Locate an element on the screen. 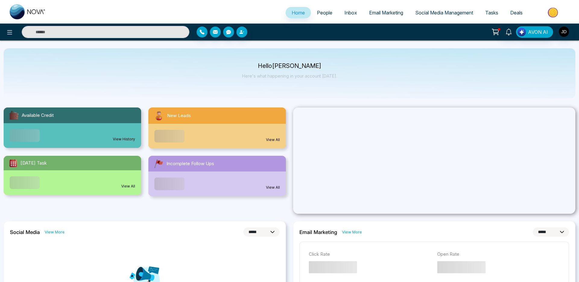 The image size is (579, 282). span: AVON AI is located at coordinates (538, 32).